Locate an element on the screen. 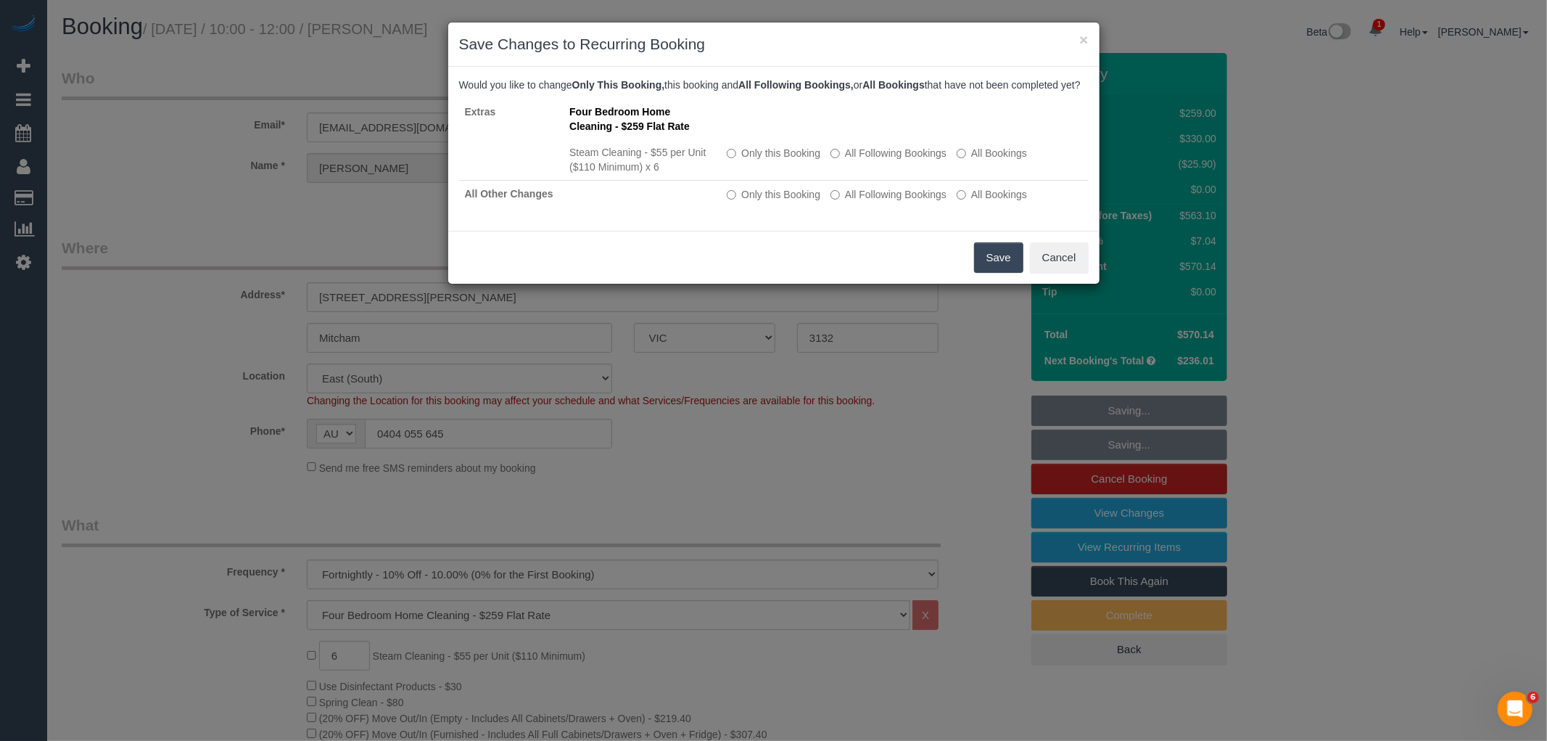 This screenshot has width=1547, height=741. td: Four Bedroom Home Cleaning - $259 Flat Rate is located at coordinates (642, 119).